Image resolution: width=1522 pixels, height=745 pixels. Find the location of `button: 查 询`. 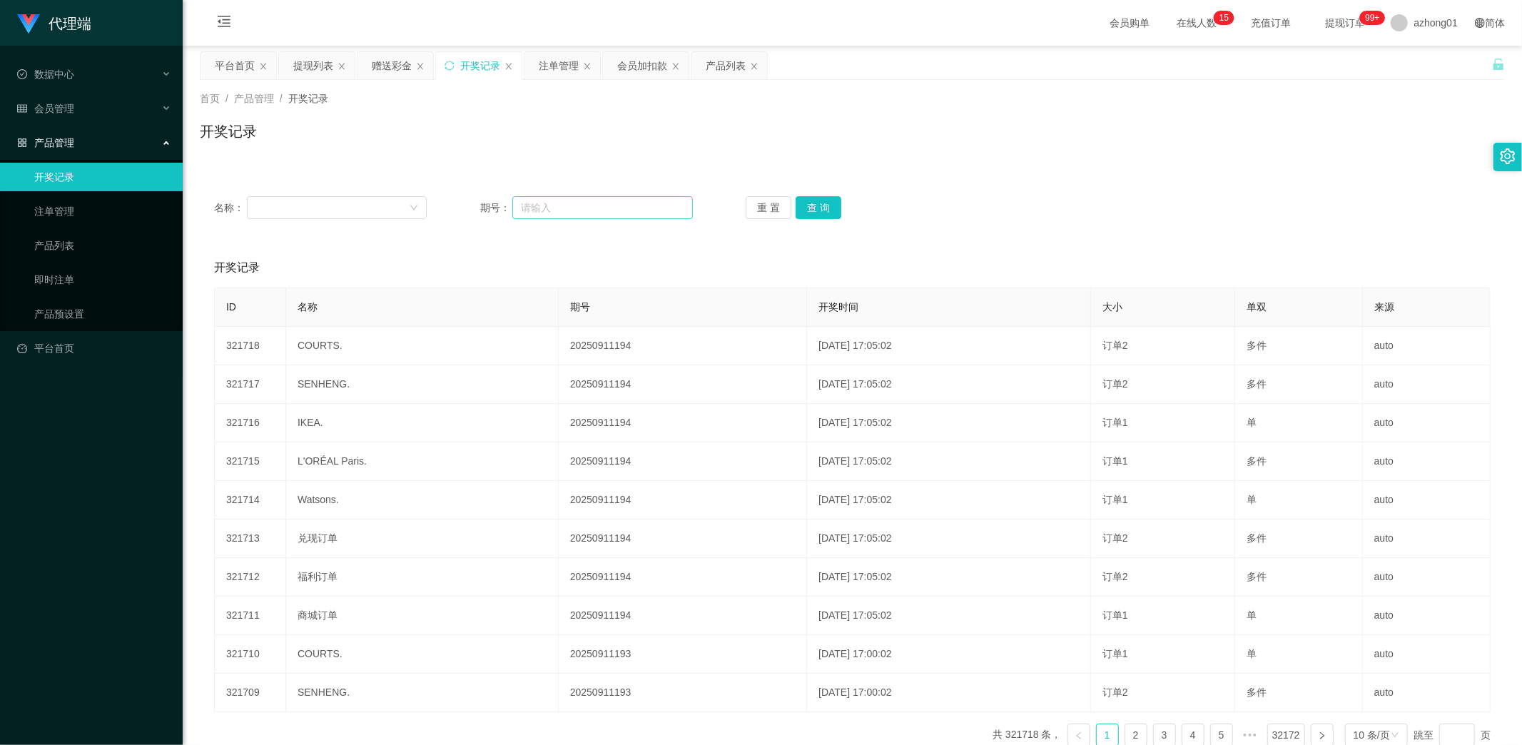

button: 查 询 is located at coordinates (818, 208).